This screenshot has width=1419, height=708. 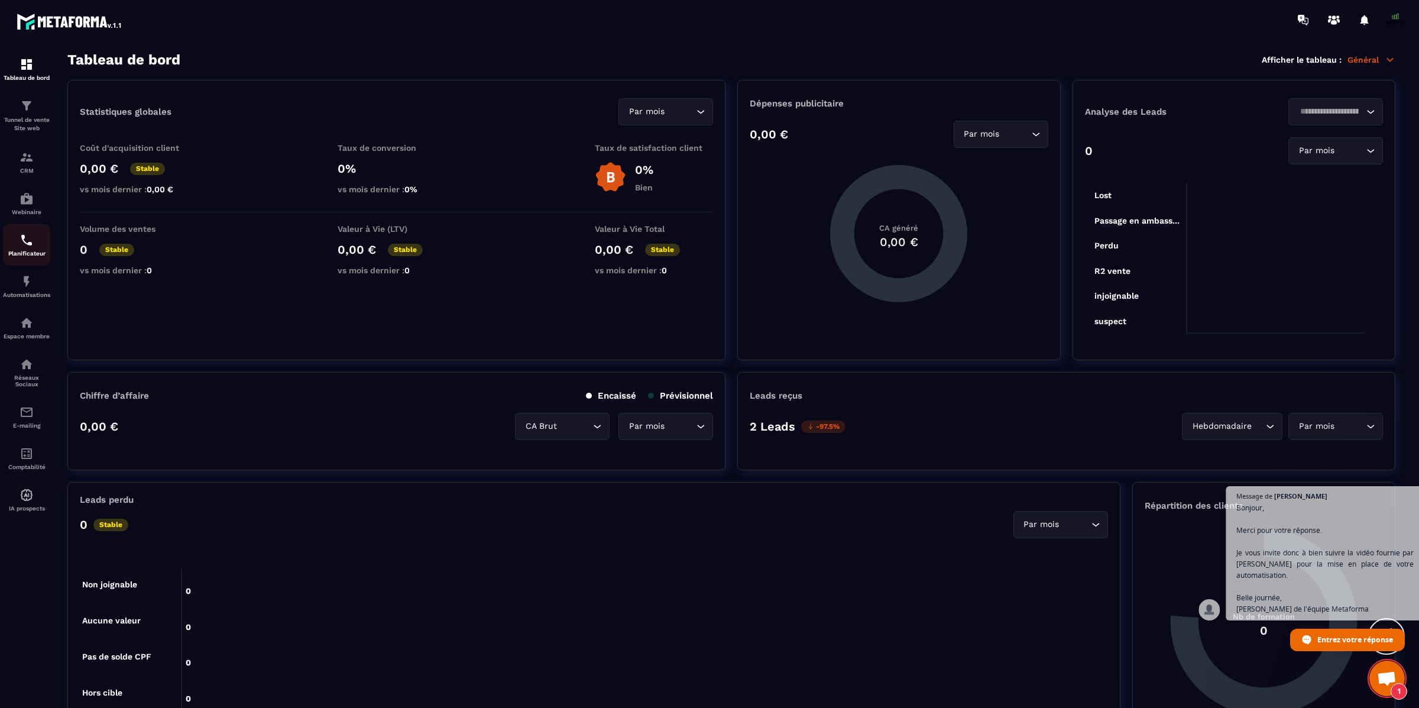 What do you see at coordinates (27, 77) in the screenshot?
I see `p: Tableau de bord` at bounding box center [27, 77].